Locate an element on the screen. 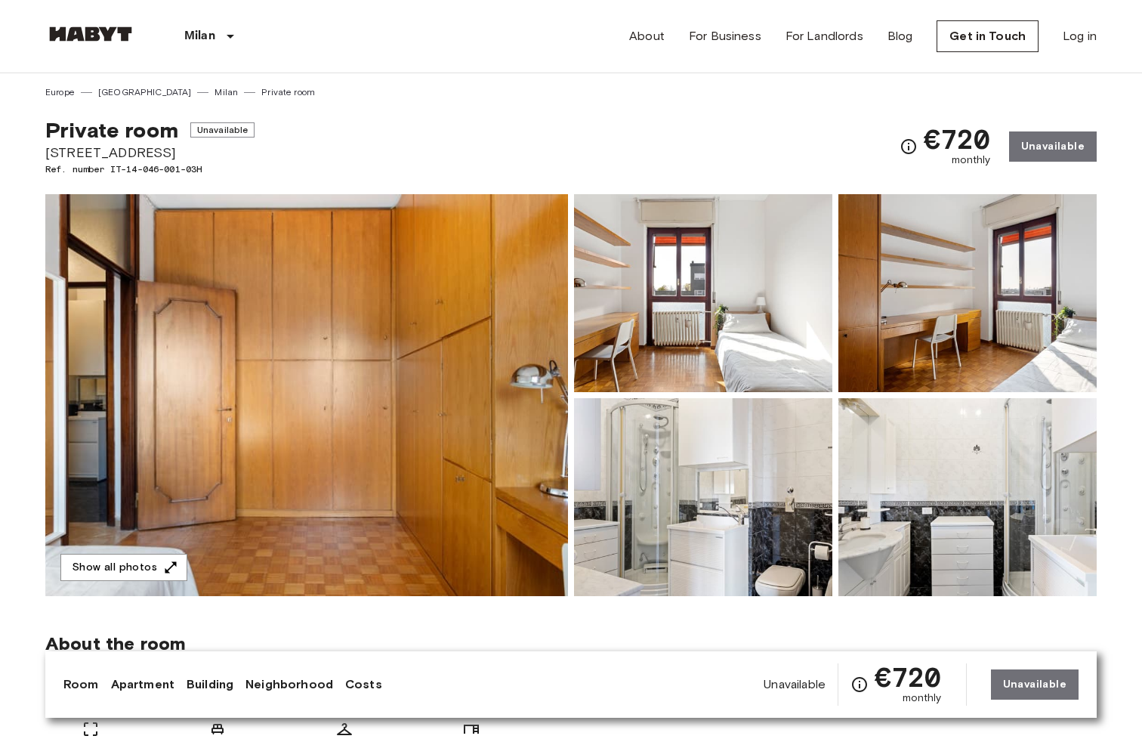  p: Milan is located at coordinates (199, 36).